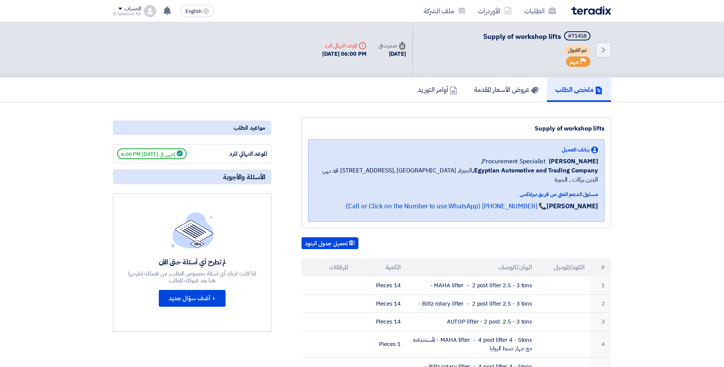 The height and width of the screenshot is (367, 724). I want to click on div: اذا كانت لديك أي اسئلة بخصوص الطلب, من فضلك اطرحها هنا بعد قبولك للطلب, so click(192, 277).